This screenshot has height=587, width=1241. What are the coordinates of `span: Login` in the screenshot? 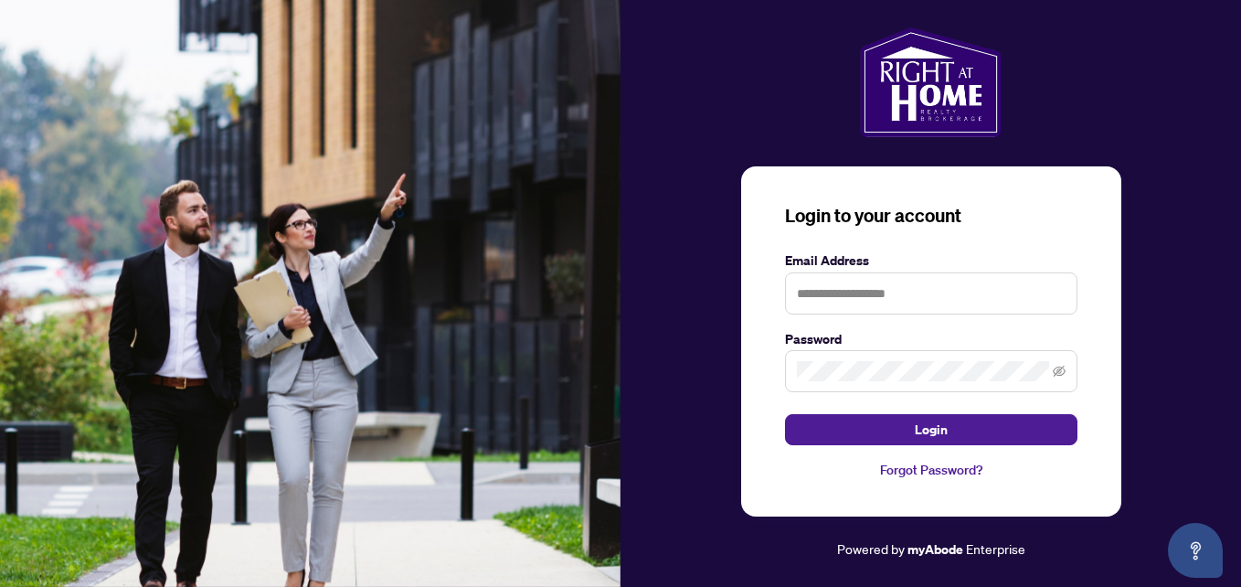 It's located at (931, 430).